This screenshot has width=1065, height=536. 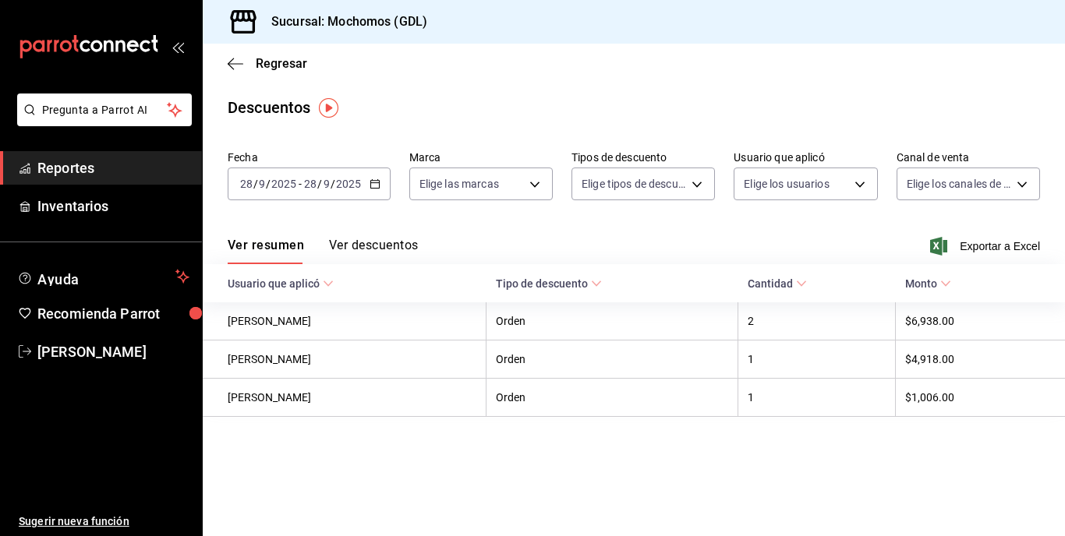 What do you see at coordinates (968, 158) in the screenshot?
I see `label: Canal de venta` at bounding box center [968, 158].